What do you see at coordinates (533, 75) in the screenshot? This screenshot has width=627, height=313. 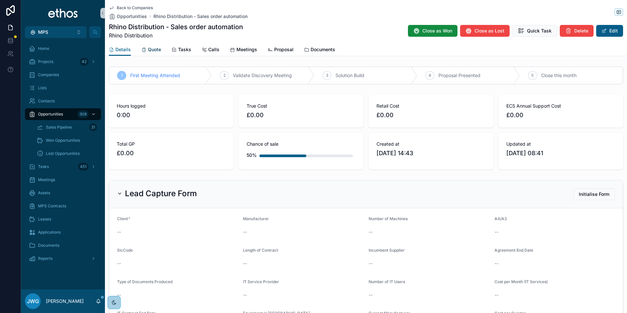 I see `span: 5` at bounding box center [533, 75].